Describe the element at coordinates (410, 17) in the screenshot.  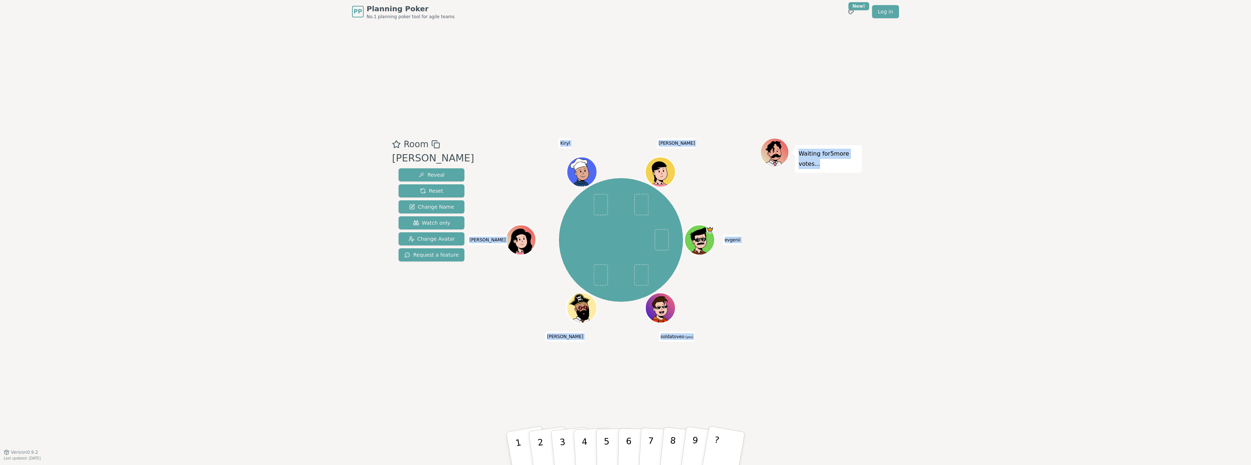
I see `span: No.1 planning poker tool for agile teams` at that location.